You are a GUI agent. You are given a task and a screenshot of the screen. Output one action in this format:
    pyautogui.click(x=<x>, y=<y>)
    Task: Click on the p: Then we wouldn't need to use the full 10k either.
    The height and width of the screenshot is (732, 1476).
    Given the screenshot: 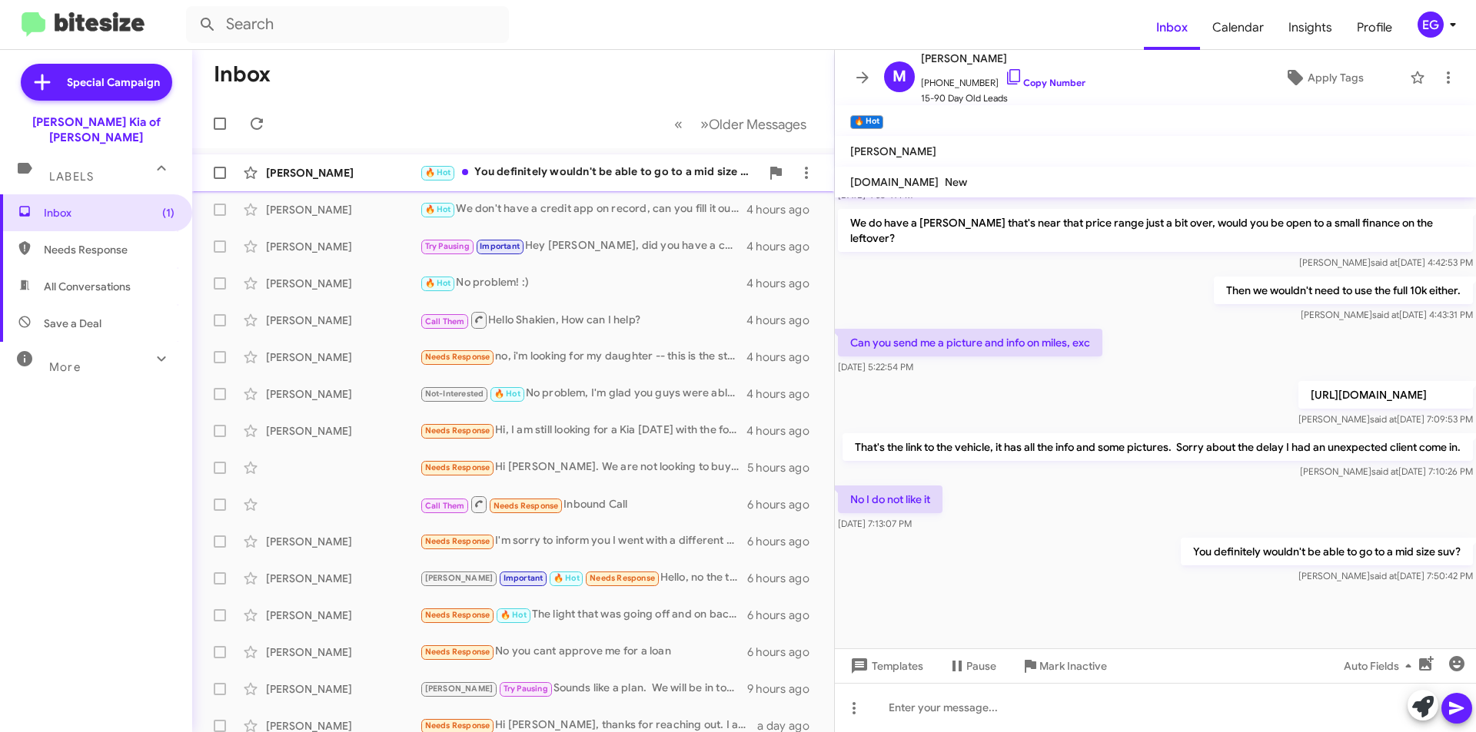 What is the action you would take?
    pyautogui.click(x=1343, y=291)
    